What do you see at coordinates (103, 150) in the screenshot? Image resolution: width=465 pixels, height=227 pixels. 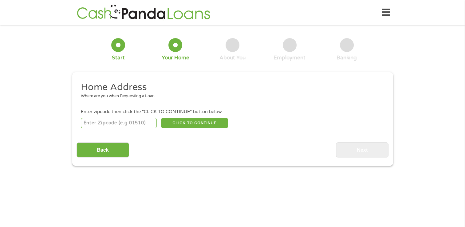 I see `input: Back` at bounding box center [103, 150].